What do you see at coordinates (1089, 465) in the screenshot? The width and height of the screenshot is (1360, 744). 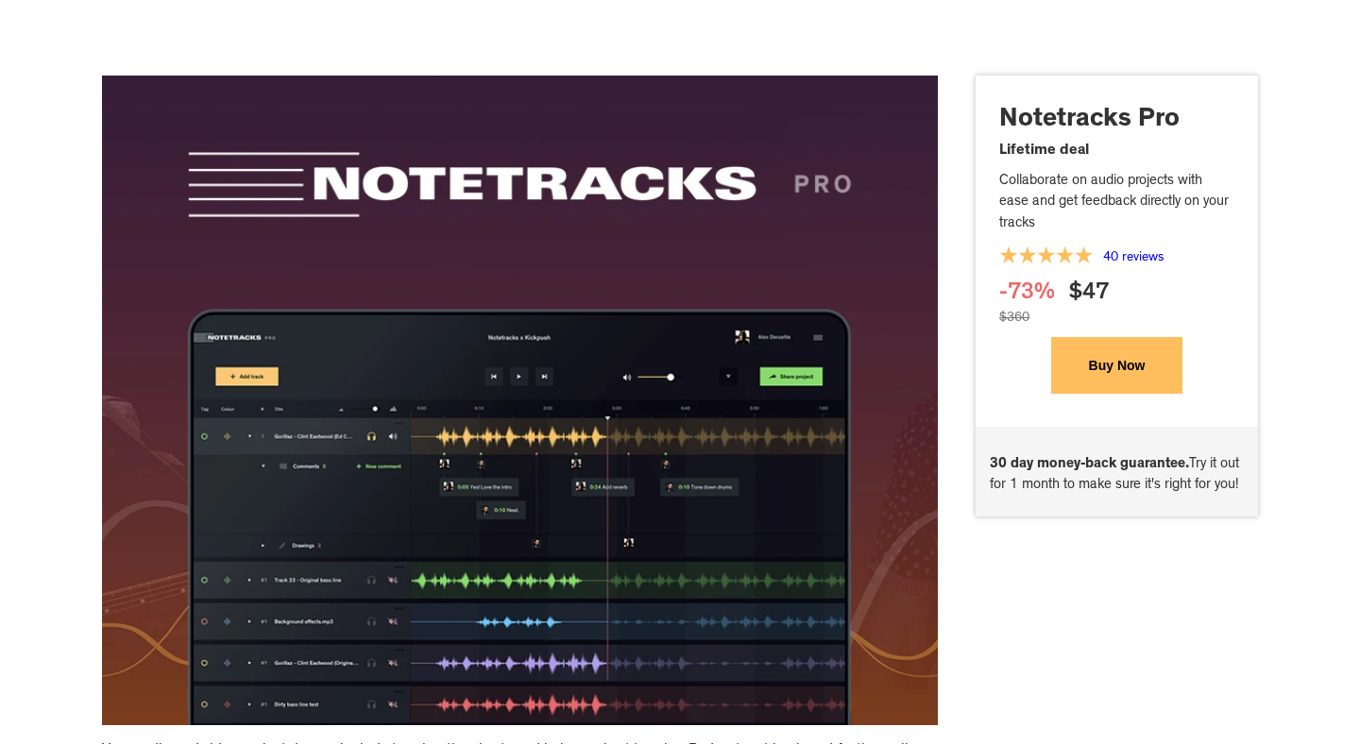 I see `strong: 30 day money-back guarantee.` at bounding box center [1089, 465].